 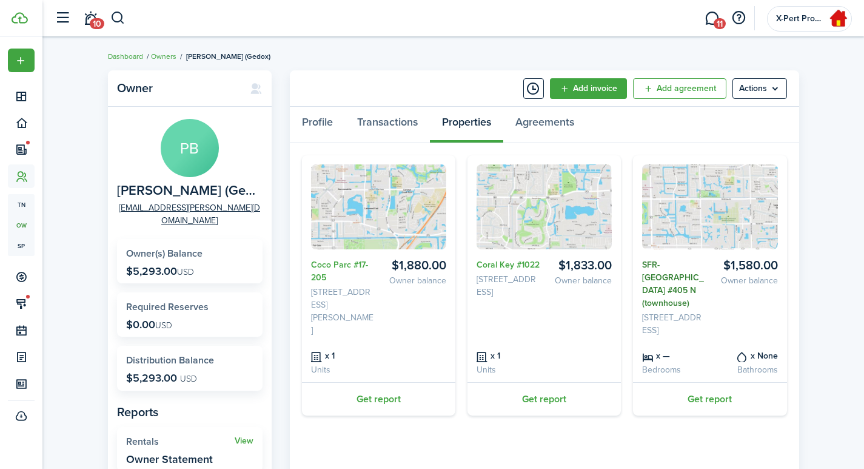 I want to click on widget-stats-description: Owner Statement, so click(x=169, y=459).